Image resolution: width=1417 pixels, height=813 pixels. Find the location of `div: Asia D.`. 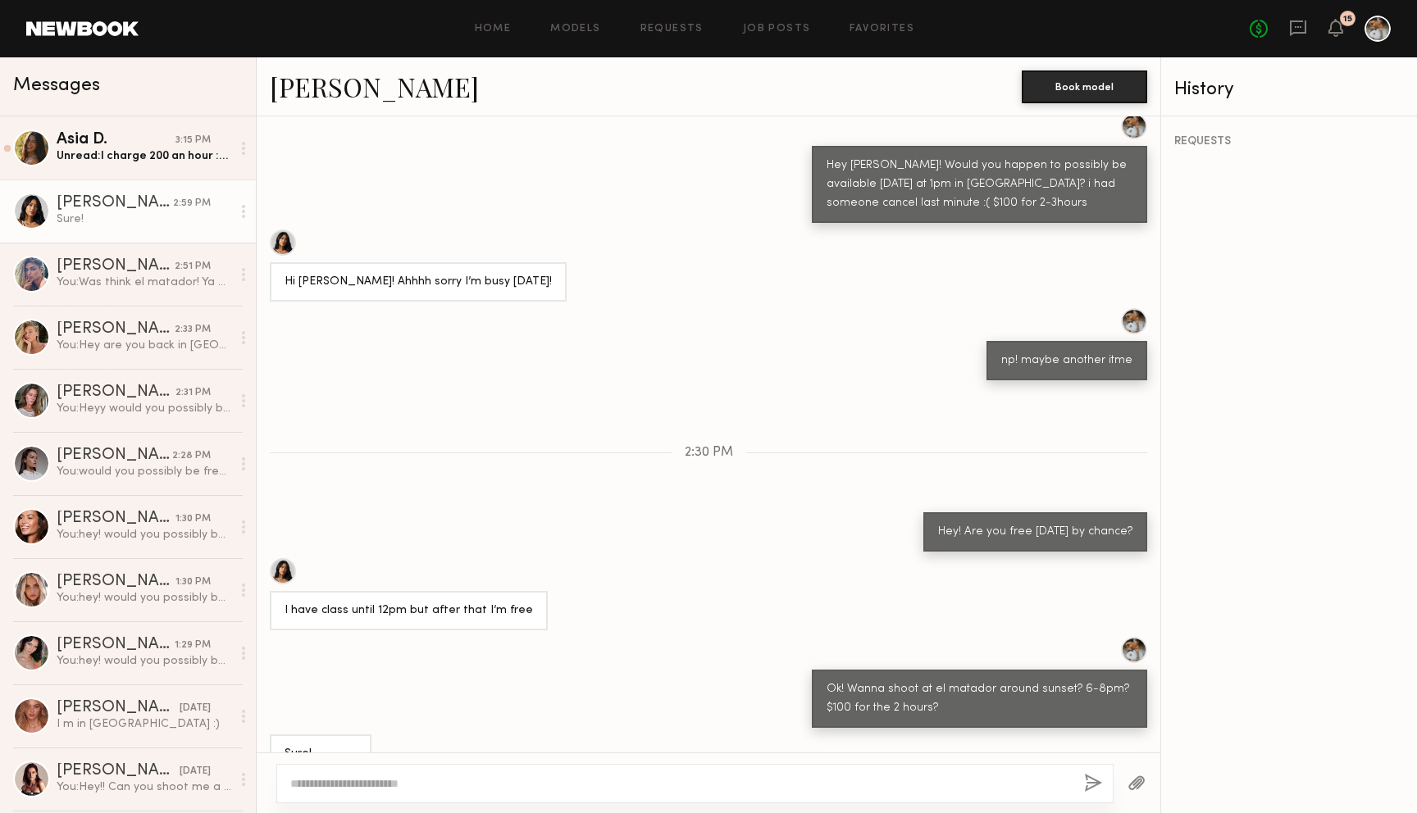

div: Asia D. is located at coordinates (116, 140).